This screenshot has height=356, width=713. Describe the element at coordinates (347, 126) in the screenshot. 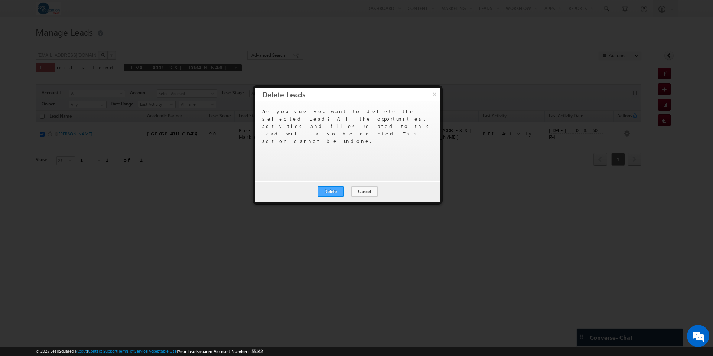

I see `div: Are you sure you want to delete the selected Lead? All the opportunities, activities and files re...` at that location.